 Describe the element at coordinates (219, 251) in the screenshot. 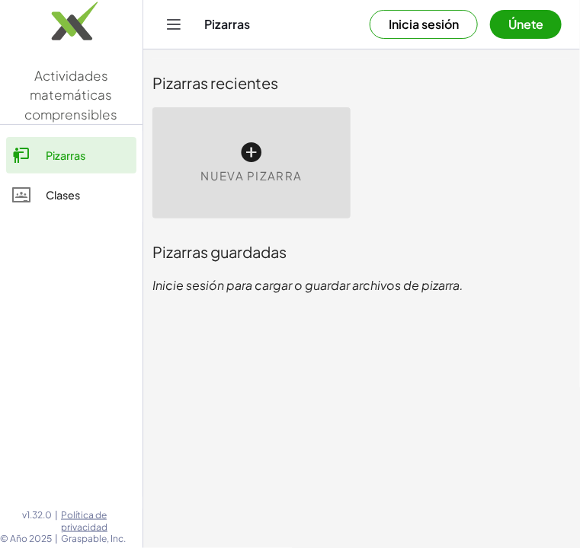

I see `font: Pizarras guardadas` at that location.